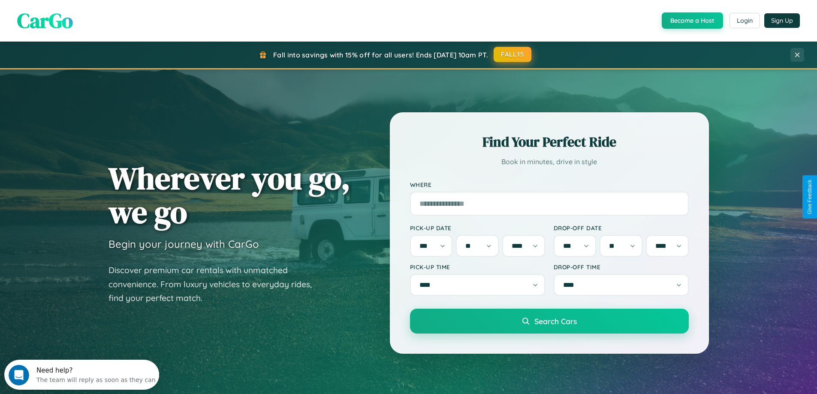 This screenshot has height=394, width=817. Describe the element at coordinates (477, 228) in the screenshot. I see `label: Pick-up Date` at that location.